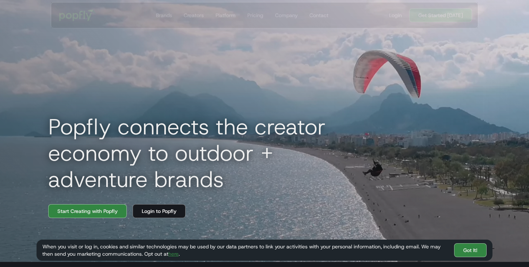 The width and height of the screenshot is (529, 267). I want to click on a: Pricing, so click(256, 15).